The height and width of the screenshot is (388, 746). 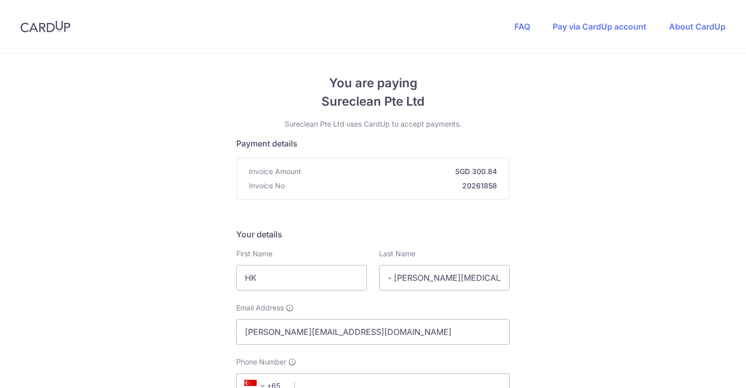 I want to click on label: First Name, so click(x=254, y=254).